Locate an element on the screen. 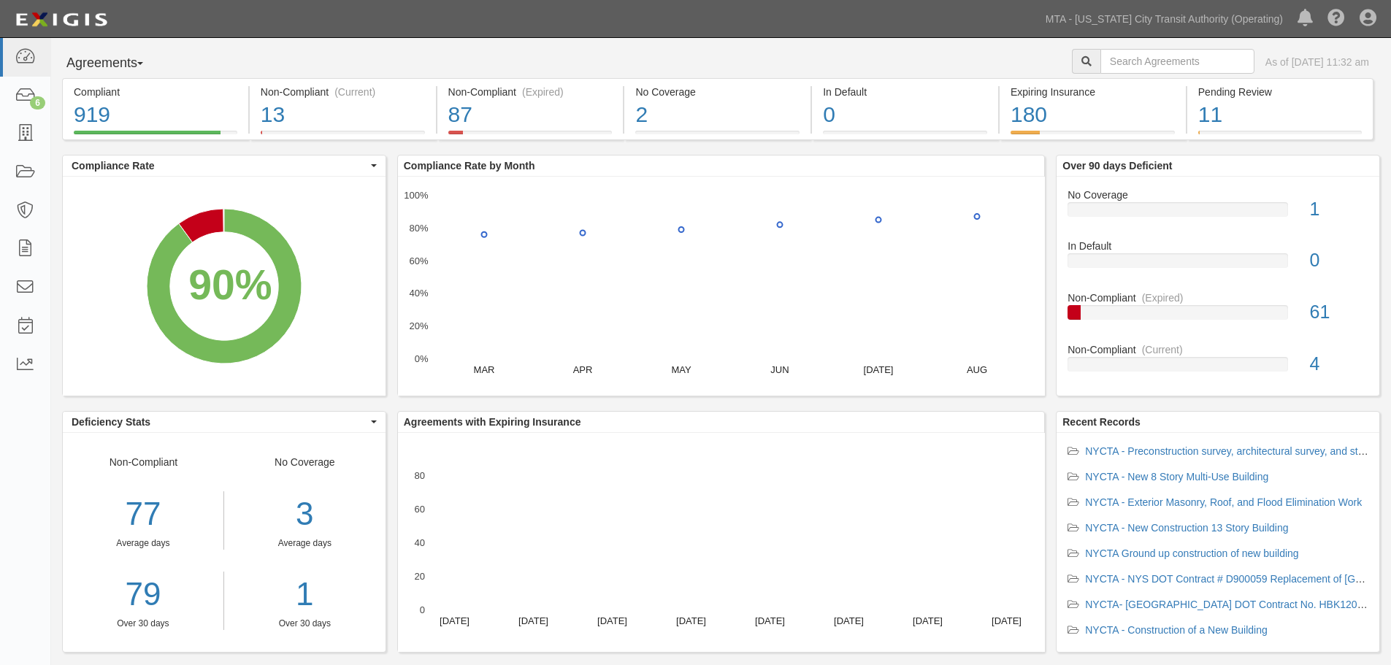 The image size is (1391, 665). div: 87 is located at coordinates (530, 115).